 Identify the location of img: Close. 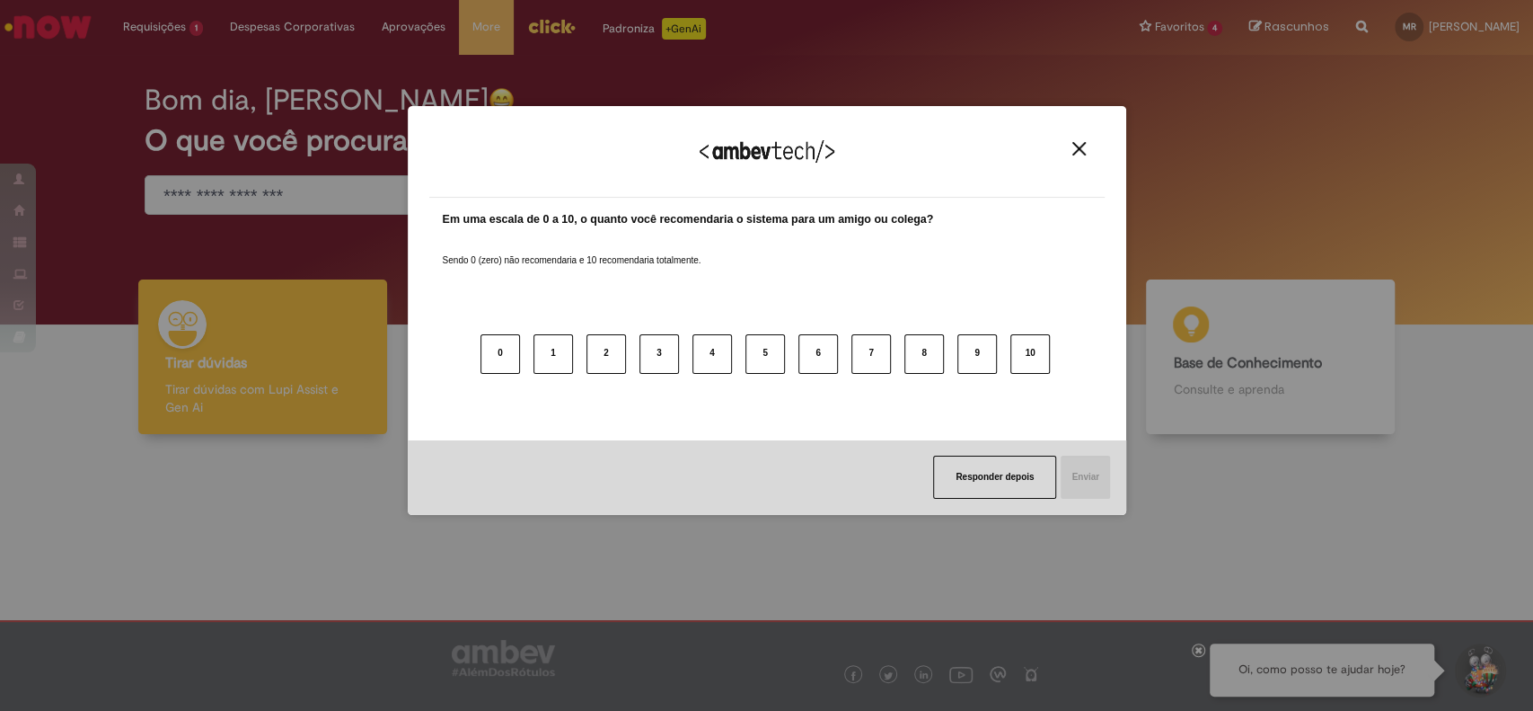
(1079, 148).